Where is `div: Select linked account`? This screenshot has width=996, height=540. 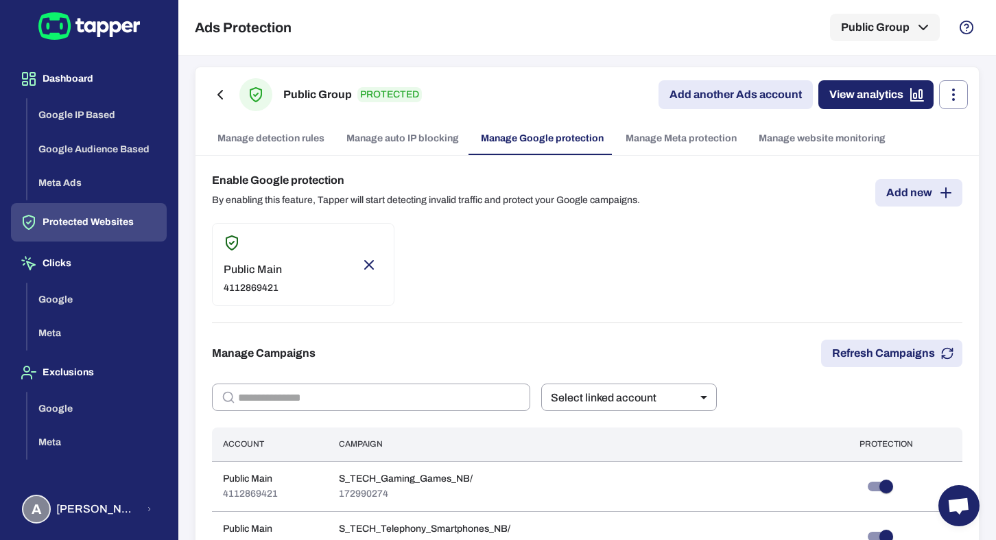 div: Select linked account is located at coordinates (629, 397).